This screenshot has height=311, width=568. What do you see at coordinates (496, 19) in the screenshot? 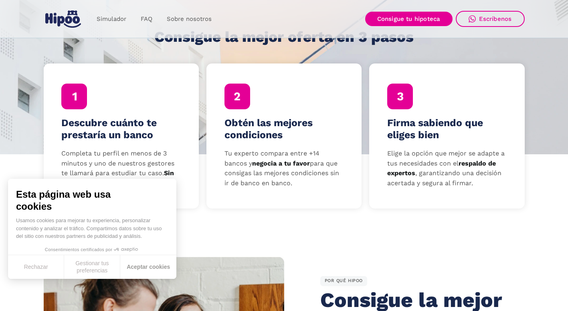
I see `div: Escríbenos` at bounding box center [496, 19].